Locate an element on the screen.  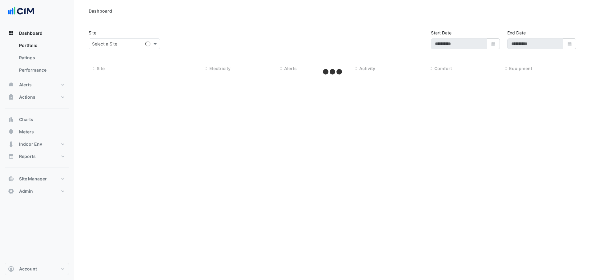
span: Site is located at coordinates (101, 68).